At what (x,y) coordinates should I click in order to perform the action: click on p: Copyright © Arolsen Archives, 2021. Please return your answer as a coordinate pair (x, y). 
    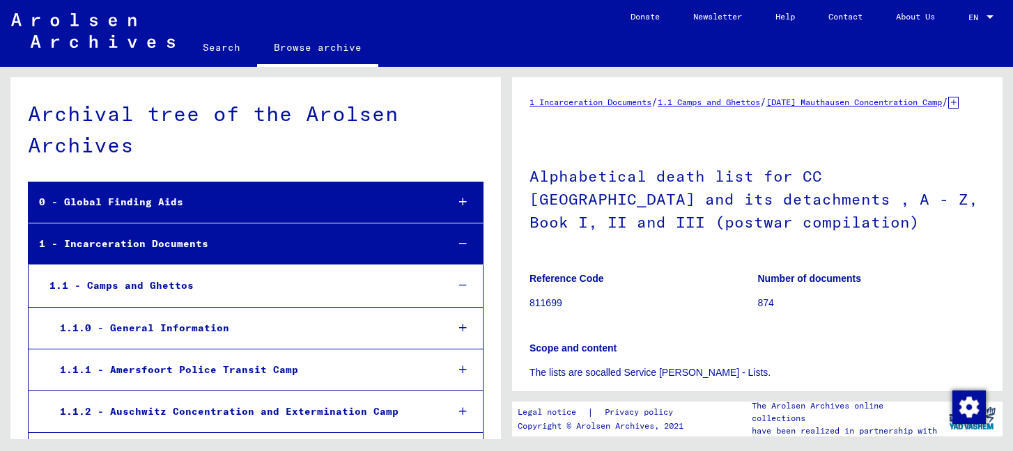
    Looking at the image, I should click on (603, 426).